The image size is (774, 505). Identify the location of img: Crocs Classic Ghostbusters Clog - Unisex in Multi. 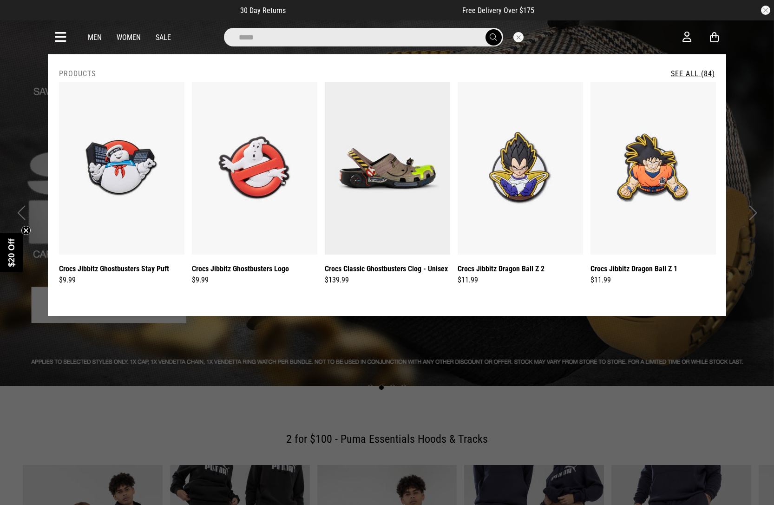
(387, 168).